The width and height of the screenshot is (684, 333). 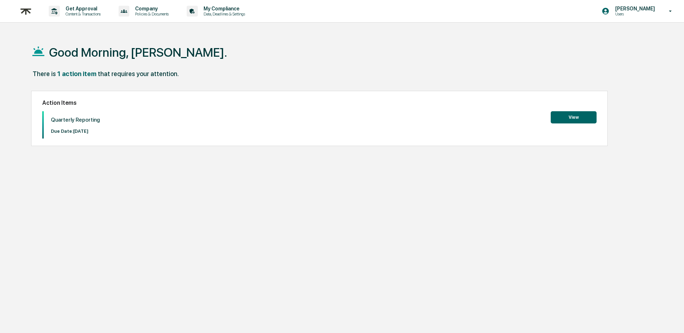 What do you see at coordinates (574, 117) in the screenshot?
I see `button: View` at bounding box center [574, 117].